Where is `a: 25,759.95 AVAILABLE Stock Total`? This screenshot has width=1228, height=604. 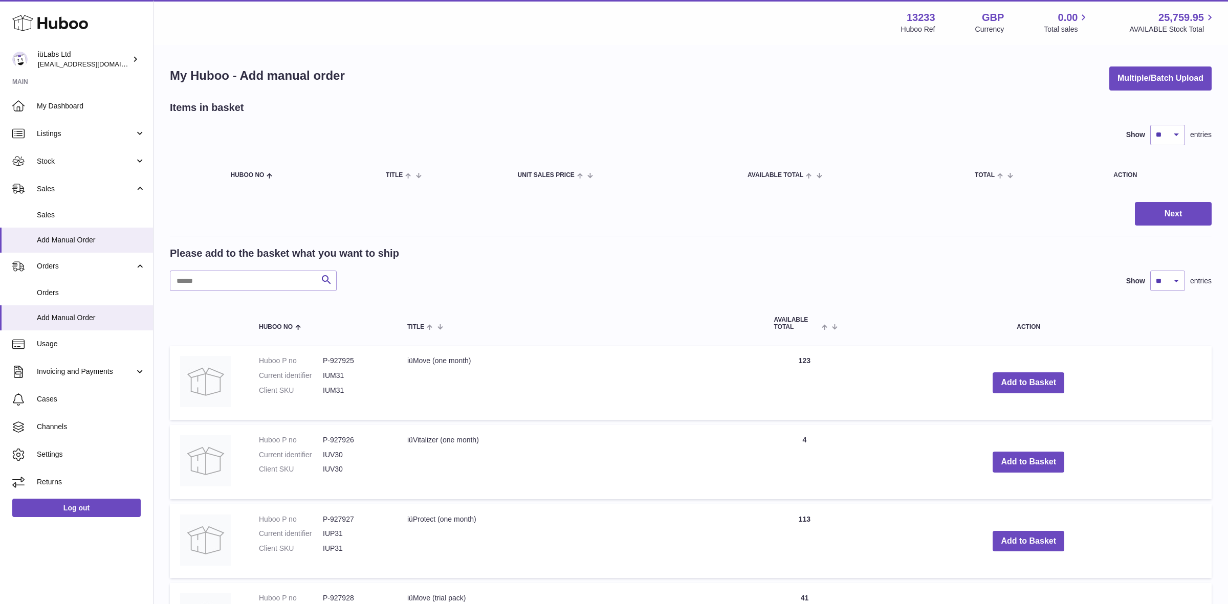 a: 25,759.95 AVAILABLE Stock Total is located at coordinates (1172, 23).